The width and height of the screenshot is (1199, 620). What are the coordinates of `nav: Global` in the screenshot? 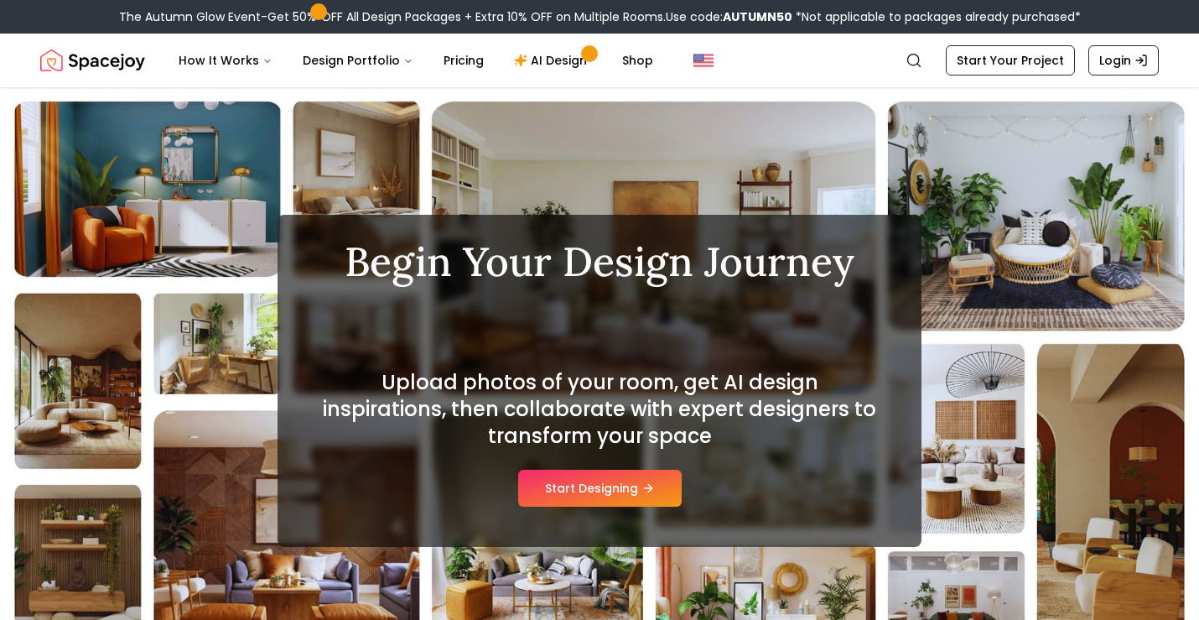 It's located at (600, 60).